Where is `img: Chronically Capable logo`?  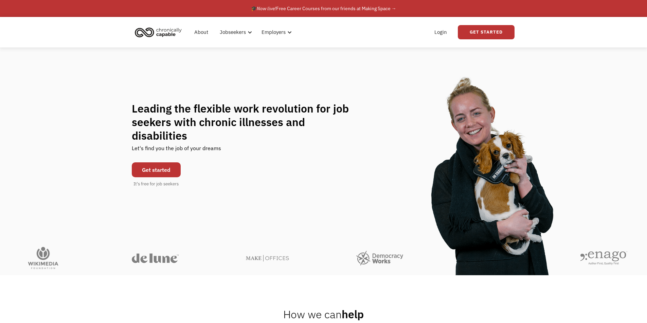 img: Chronically Capable logo is located at coordinates (158, 32).